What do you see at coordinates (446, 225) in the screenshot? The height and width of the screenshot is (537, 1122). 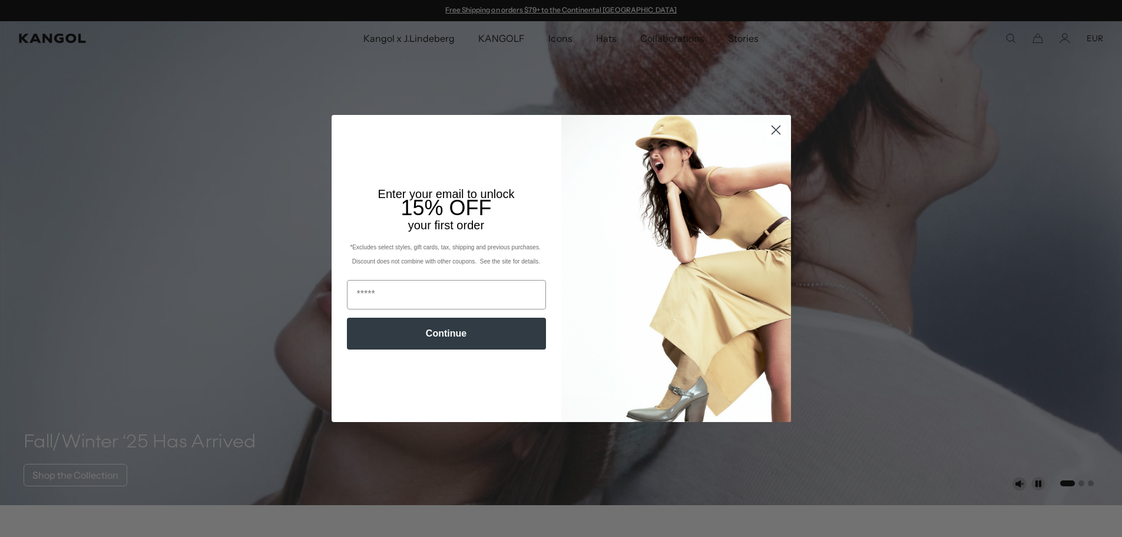 I see `span: your first order` at bounding box center [446, 225].